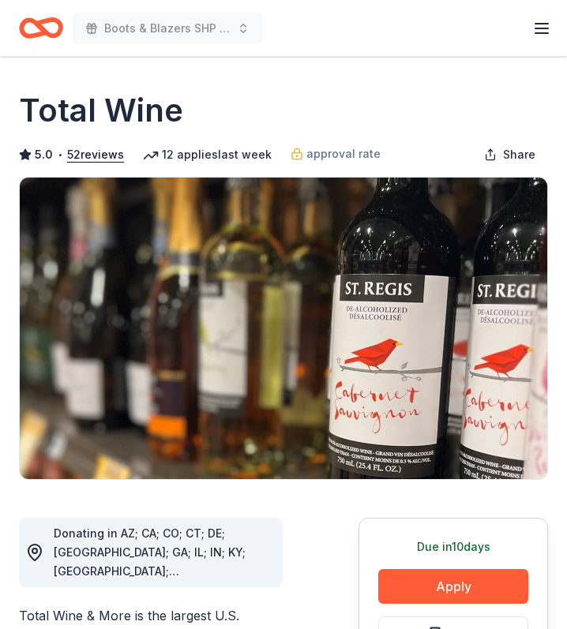  Describe the element at coordinates (43, 155) in the screenshot. I see `span: 5.0` at that location.